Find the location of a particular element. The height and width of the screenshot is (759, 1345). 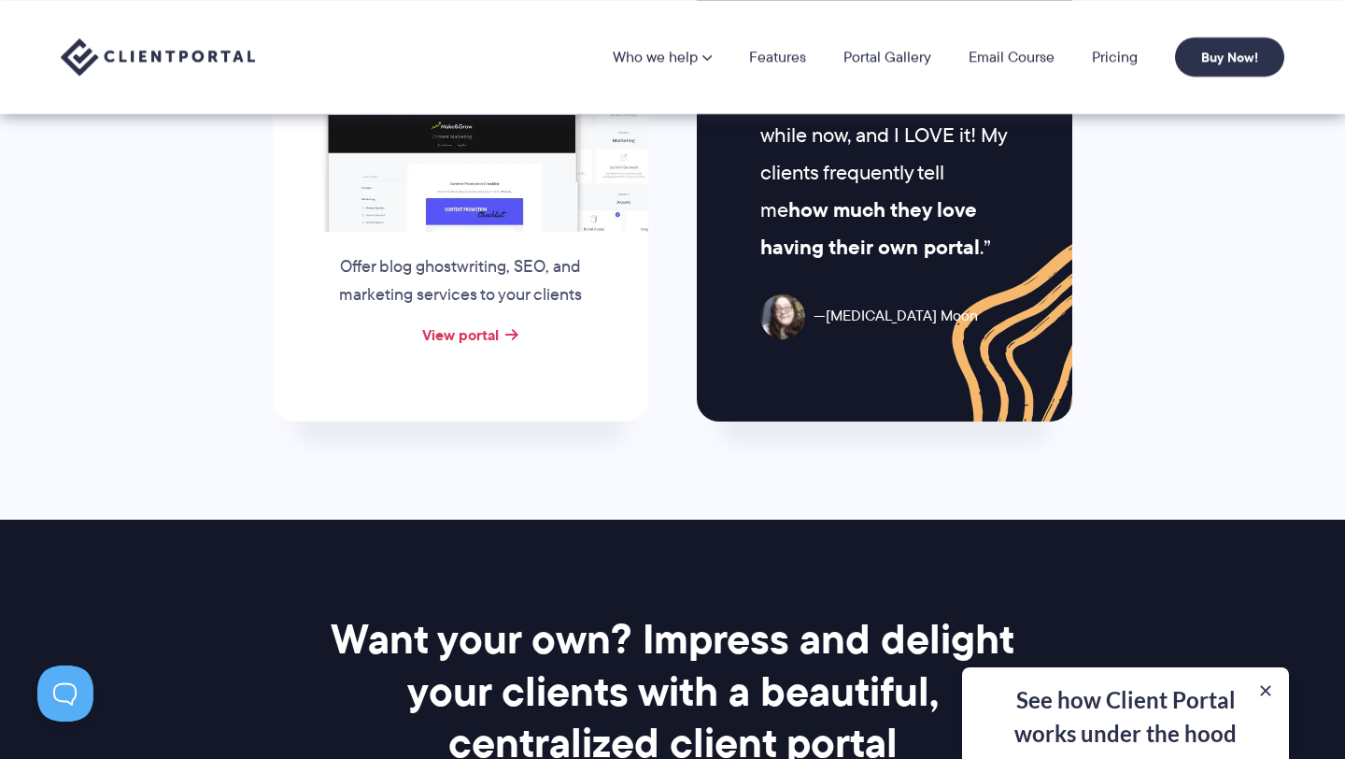

a: Who we help is located at coordinates (662, 57).